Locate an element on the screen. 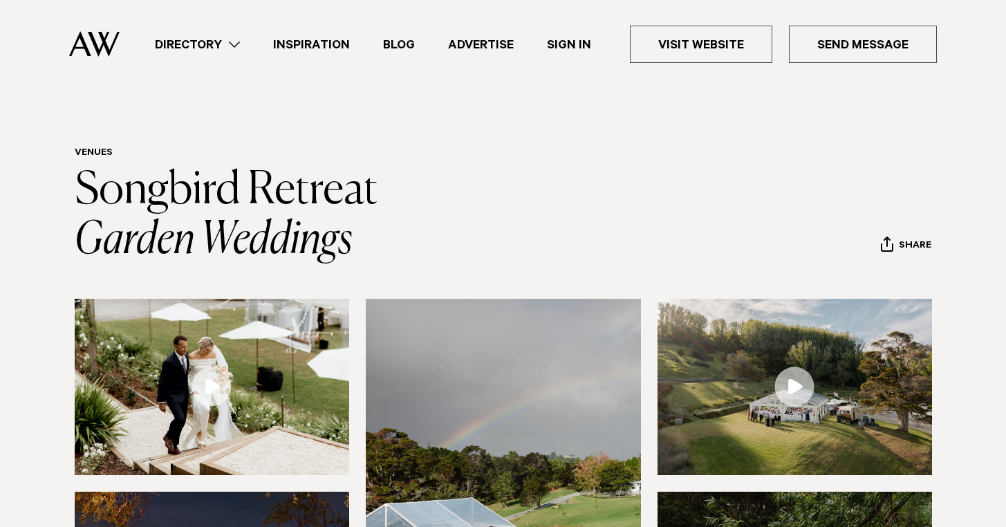 This screenshot has width=1006, height=527. button: Share is located at coordinates (906, 246).